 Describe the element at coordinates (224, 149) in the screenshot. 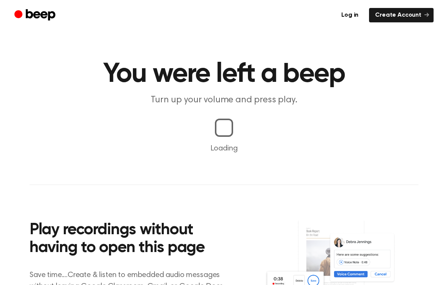

I see `p: Loading` at that location.